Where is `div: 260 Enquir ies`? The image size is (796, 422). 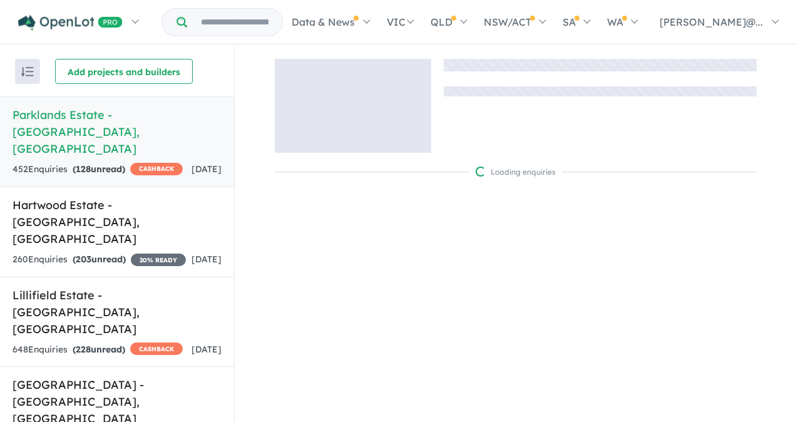
div: 260 Enquir ies is located at coordinates (99, 260).